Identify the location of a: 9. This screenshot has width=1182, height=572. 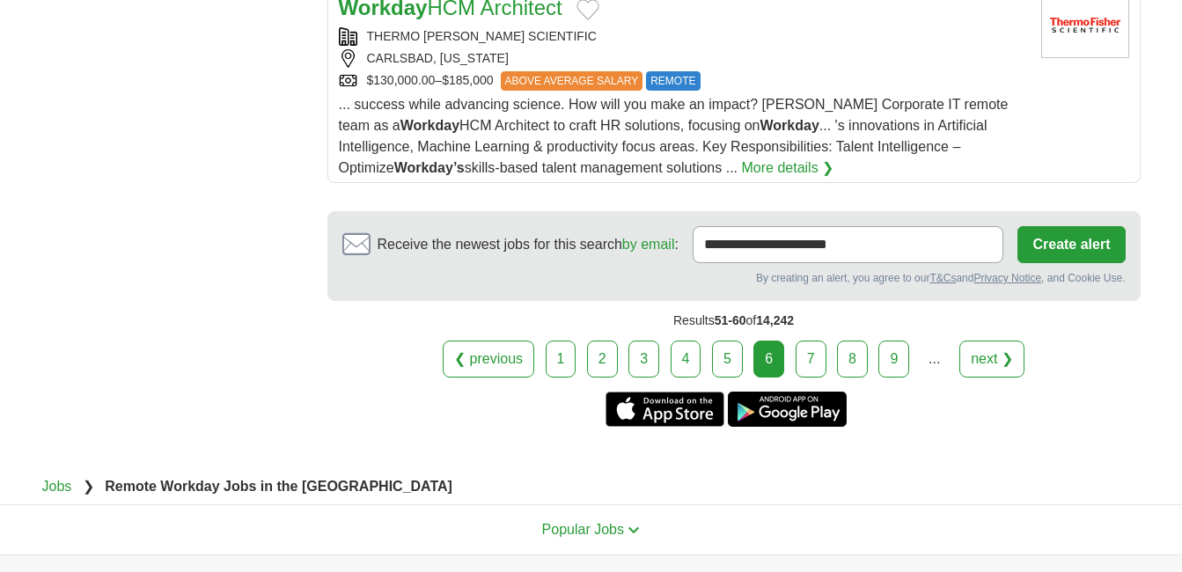
(893, 359).